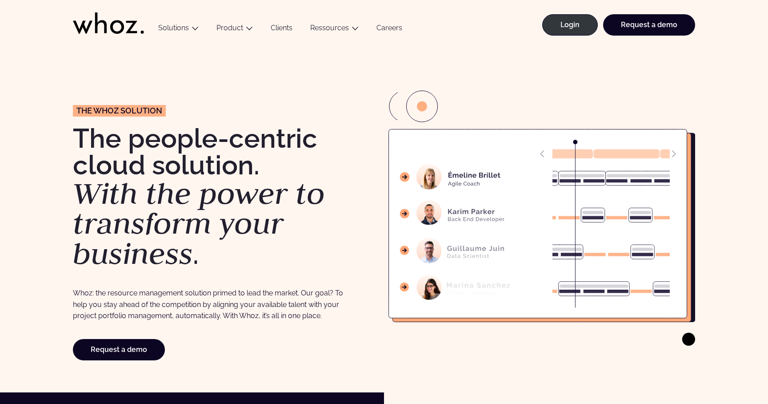 The image size is (768, 404). Describe the element at coordinates (230, 28) in the screenshot. I see `a: Product` at that location.